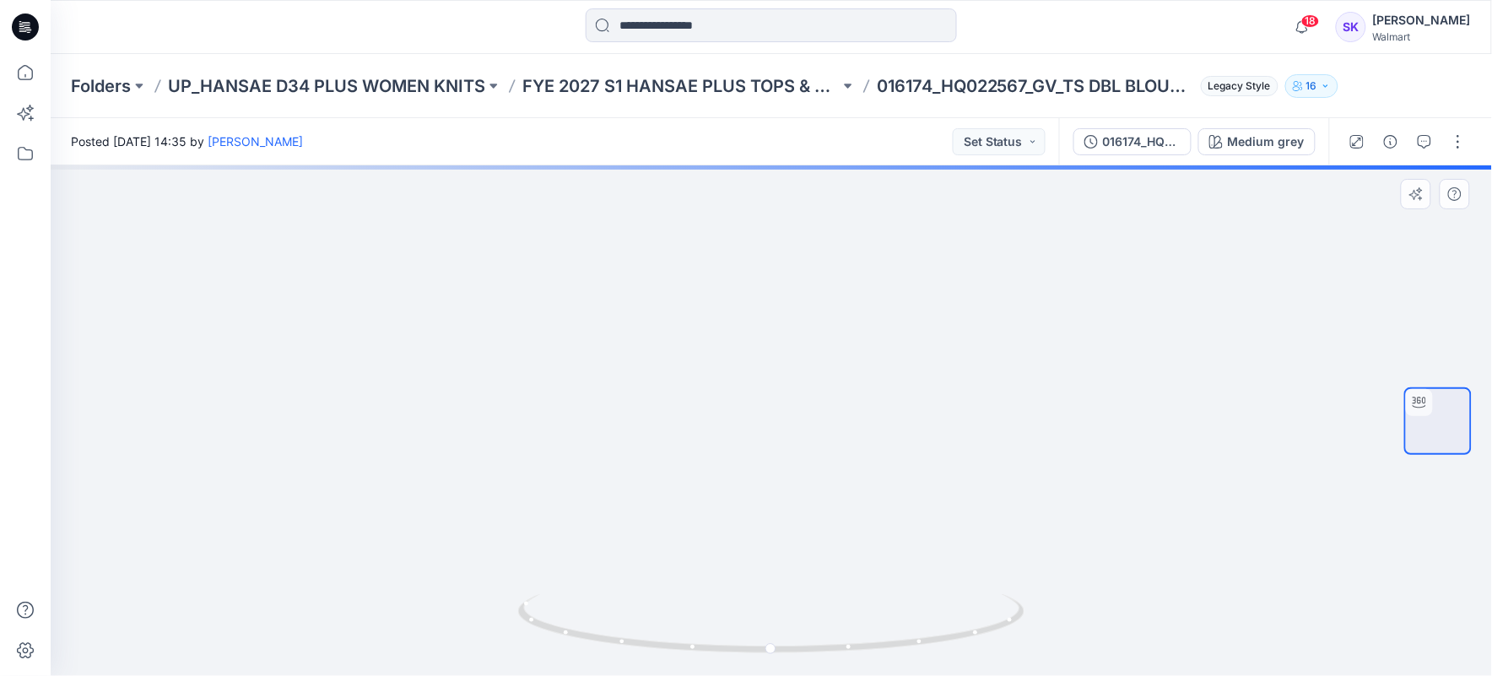  What do you see at coordinates (1310, 21) in the screenshot?
I see `span: 18` at bounding box center [1310, 21].